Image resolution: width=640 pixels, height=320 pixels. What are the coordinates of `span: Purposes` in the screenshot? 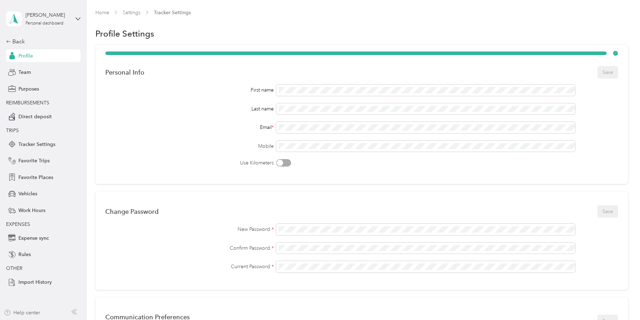 It's located at (29, 89).